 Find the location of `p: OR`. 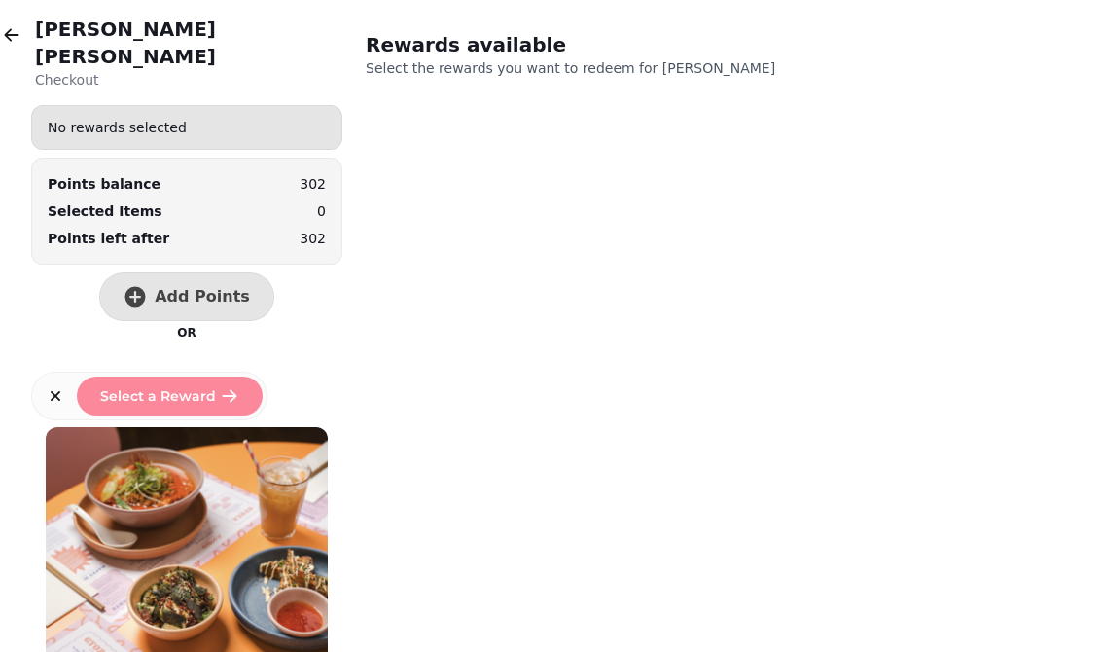

p: OR is located at coordinates (186, 333).